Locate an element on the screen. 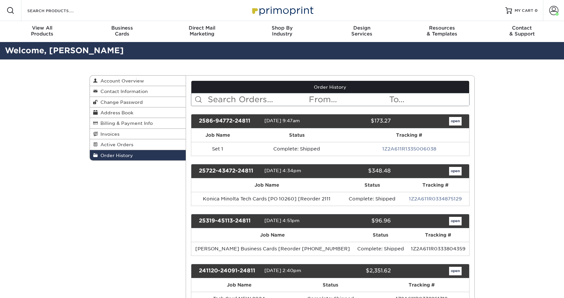 The width and height of the screenshot is (564, 298). div: Products is located at coordinates (42, 31).